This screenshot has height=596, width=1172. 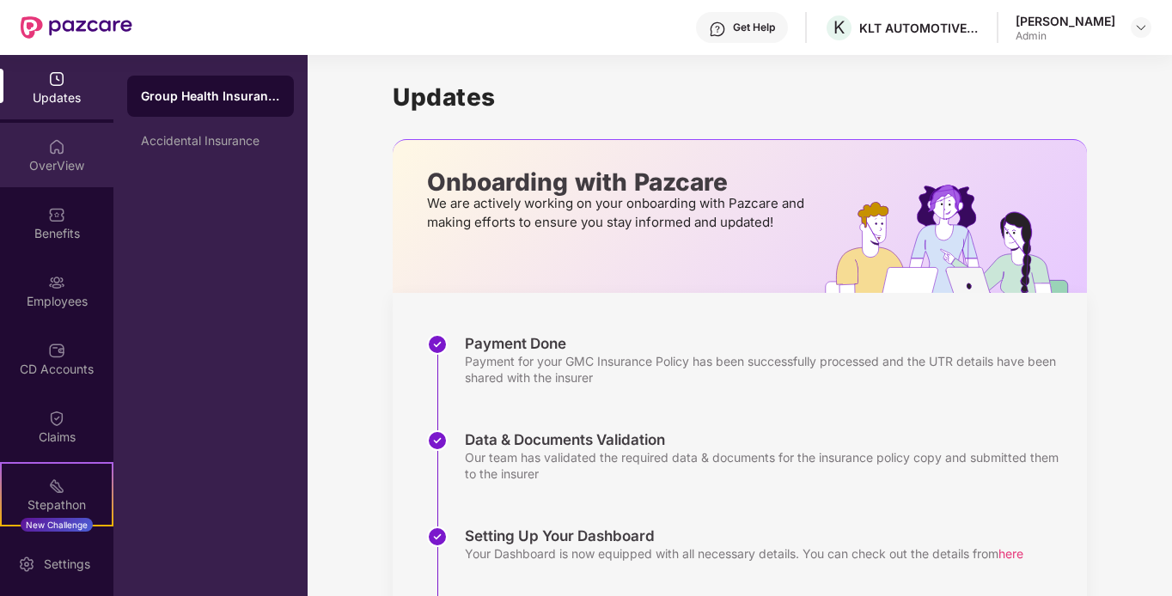 What do you see at coordinates (754, 28) in the screenshot?
I see `div: Get Help` at bounding box center [754, 28].